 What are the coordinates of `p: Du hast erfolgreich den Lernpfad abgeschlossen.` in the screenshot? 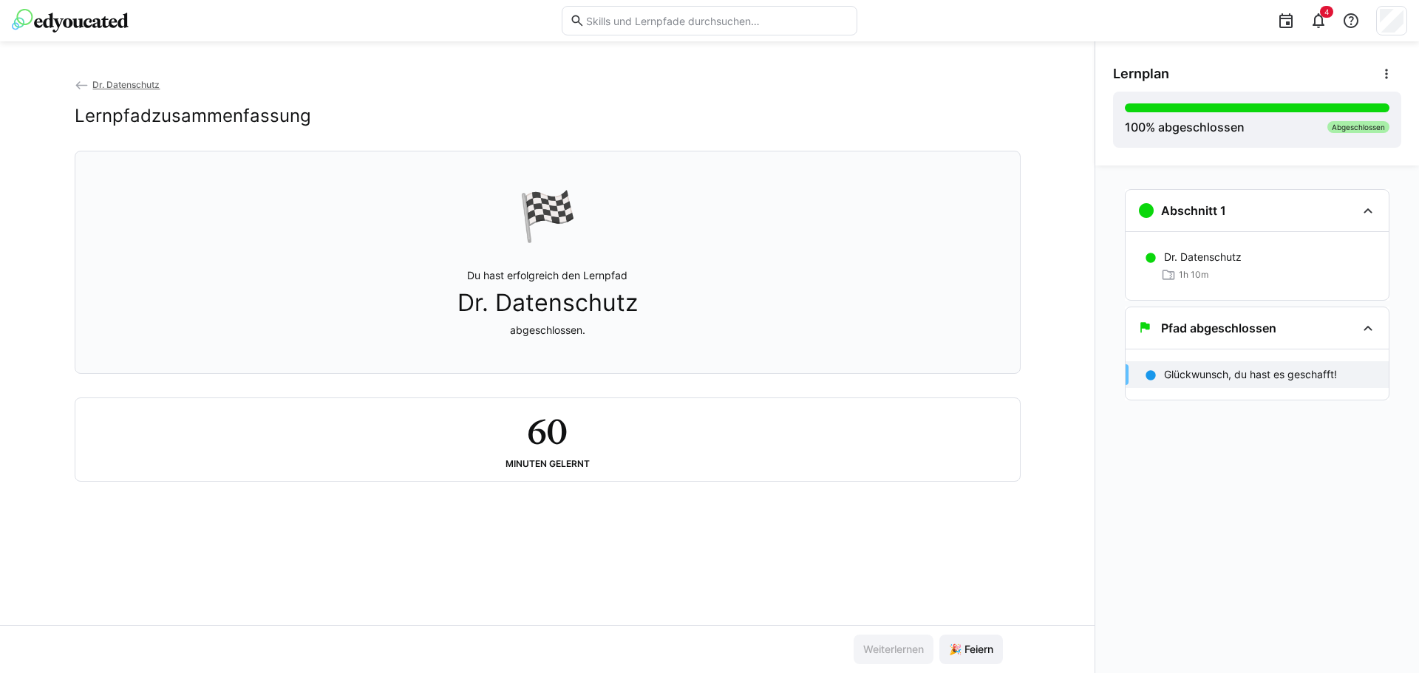 It's located at (548, 303).